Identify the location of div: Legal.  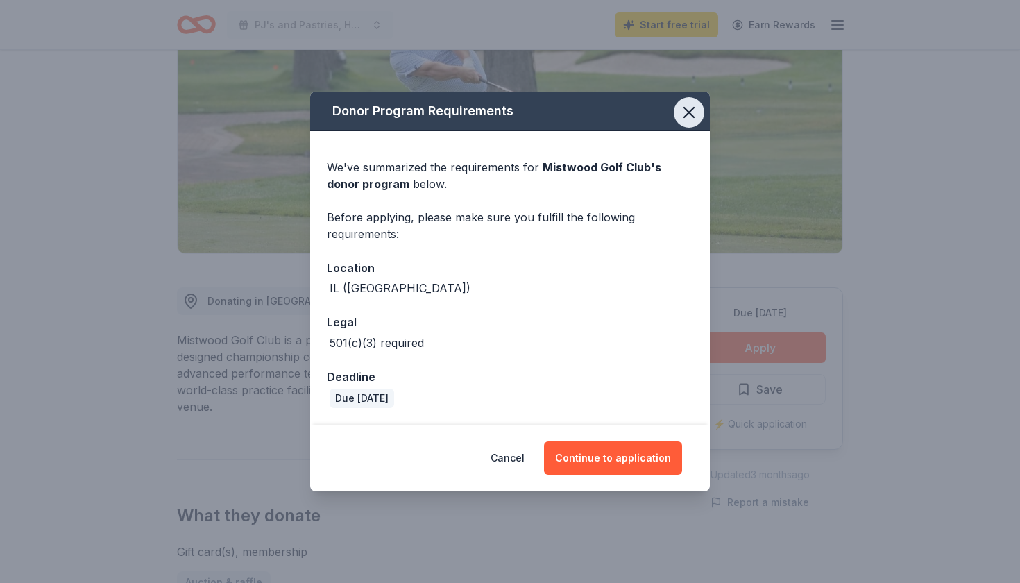
(510, 322).